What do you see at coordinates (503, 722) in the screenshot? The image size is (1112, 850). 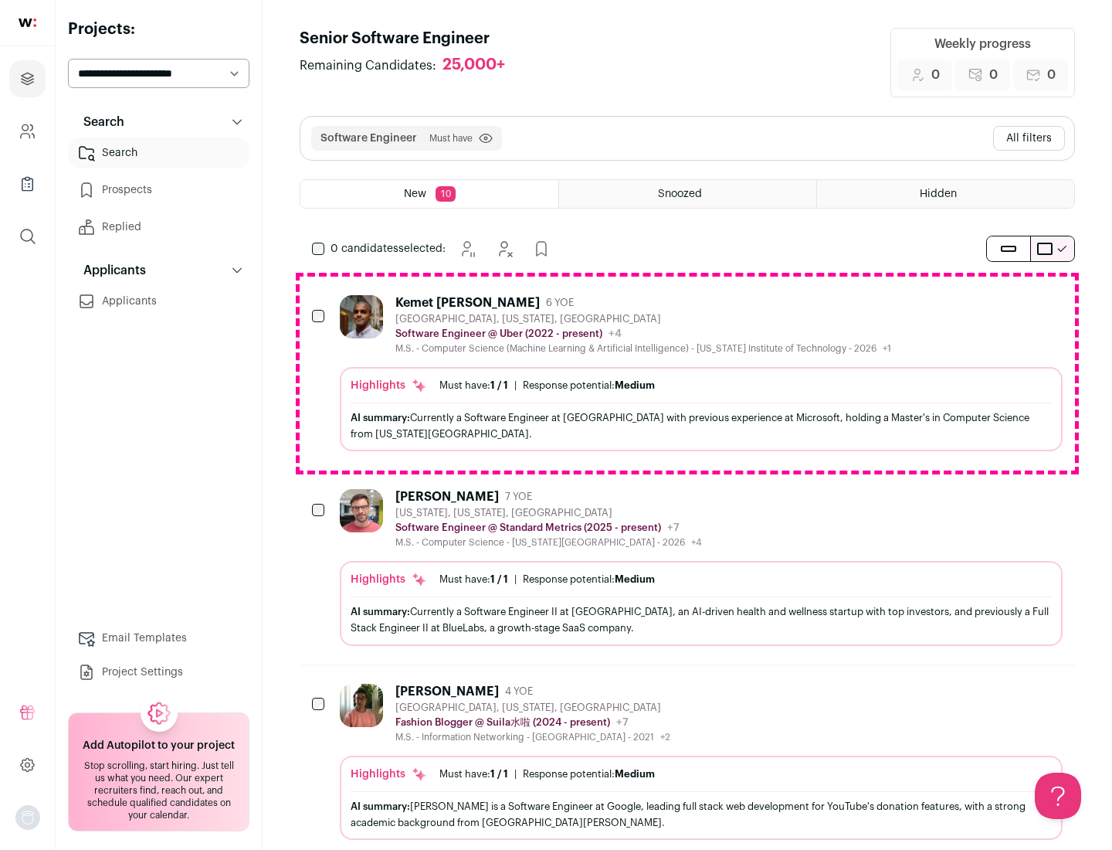 I see `p: Fashion Blogger @ Suila水啦 (2024 - present)` at bounding box center [503, 722].